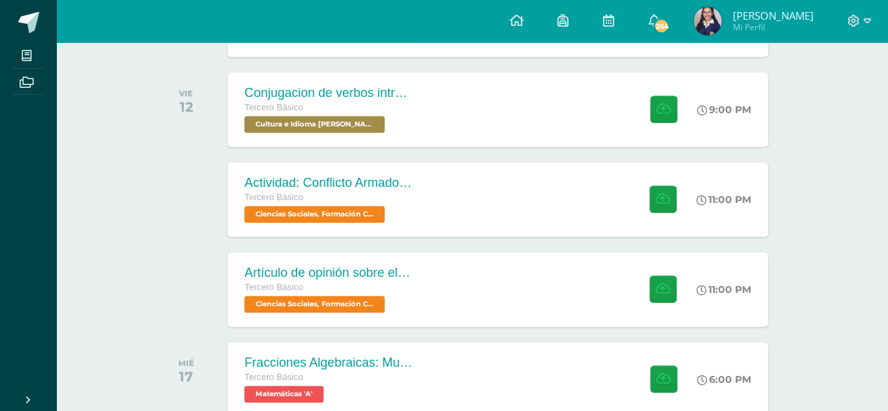 The image size is (888, 411). I want to click on span: 264, so click(661, 26).